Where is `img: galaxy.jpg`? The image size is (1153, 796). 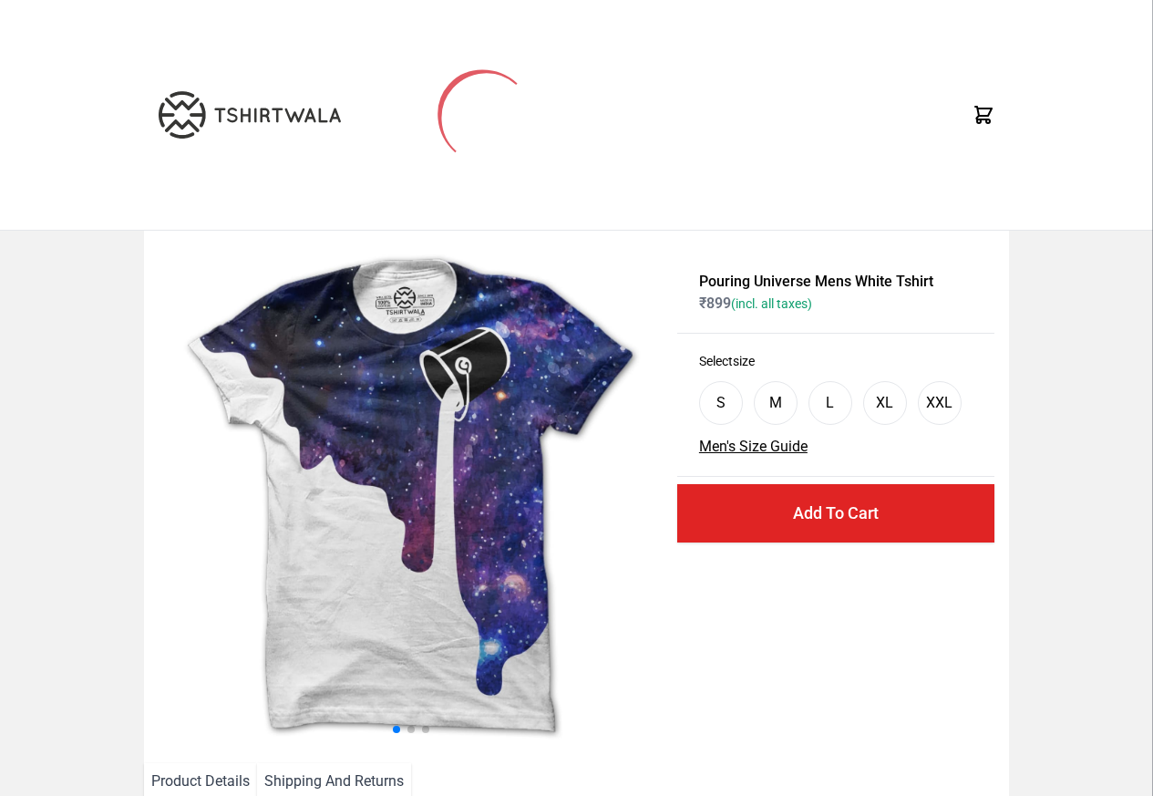
img: galaxy.jpg is located at coordinates (410, 497).